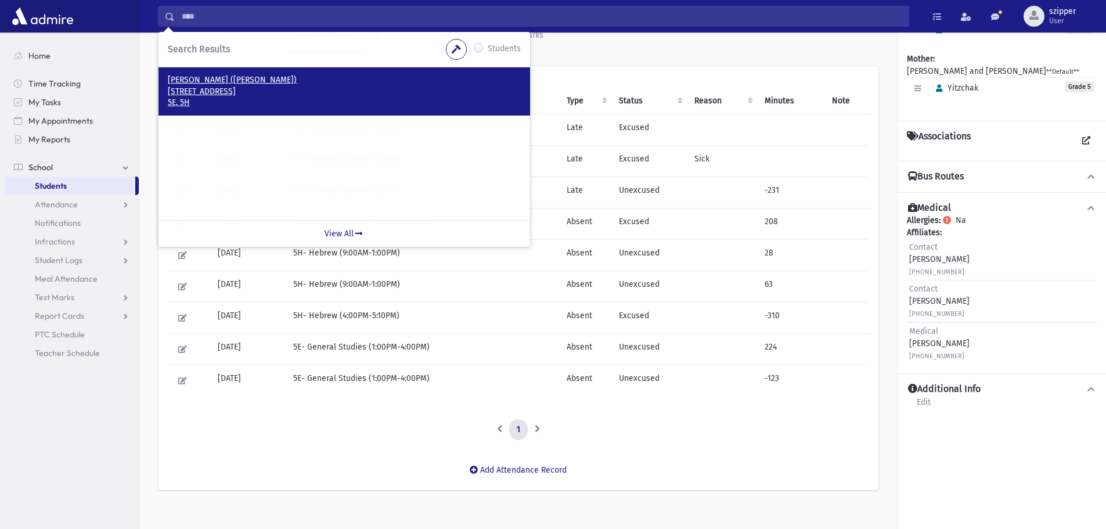 Image resolution: width=1106 pixels, height=529 pixels. What do you see at coordinates (722, 101) in the screenshot?
I see `th: Reason: activate to sort column ascending` at bounding box center [722, 101].